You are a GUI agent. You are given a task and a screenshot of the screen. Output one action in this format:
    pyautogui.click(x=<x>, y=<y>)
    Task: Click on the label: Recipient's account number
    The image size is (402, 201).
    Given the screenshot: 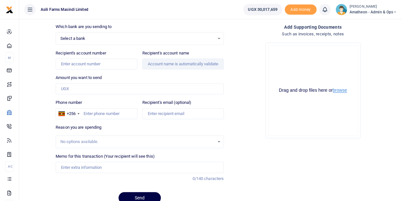 What is the action you would take?
    pyautogui.click(x=81, y=53)
    